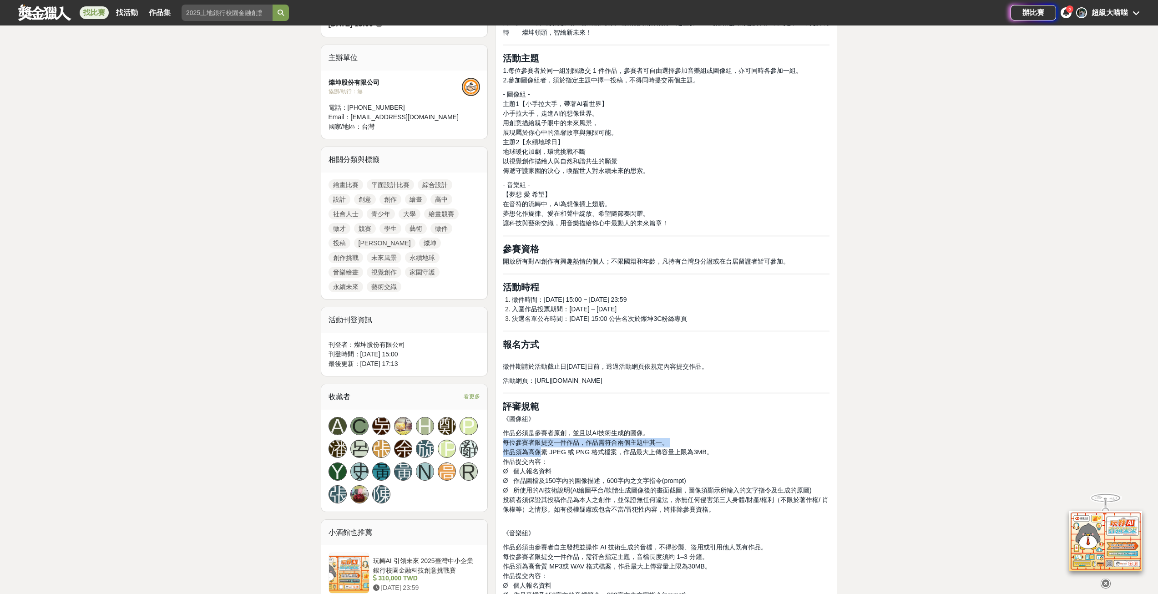 The height and width of the screenshot is (594, 1158). Describe the element at coordinates (586, 442) in the screenshot. I see `span: 每位參賽者限提交一件作品，作品需符合兩個主題中其一。` at that location.